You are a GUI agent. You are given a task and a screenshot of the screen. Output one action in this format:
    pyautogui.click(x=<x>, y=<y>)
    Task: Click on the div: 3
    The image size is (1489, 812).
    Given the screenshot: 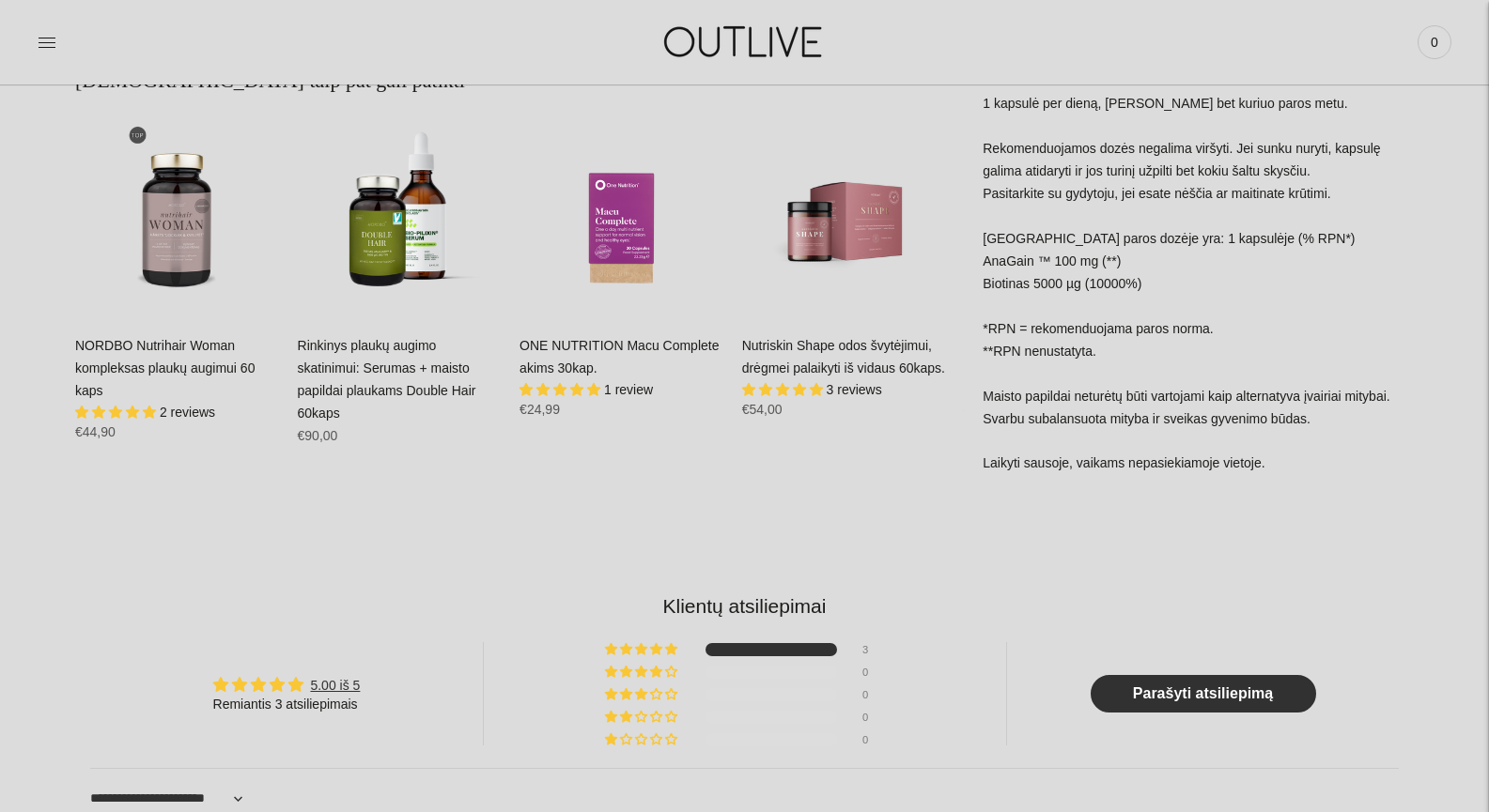 What is the action you would take?
    pyautogui.click(x=874, y=650)
    